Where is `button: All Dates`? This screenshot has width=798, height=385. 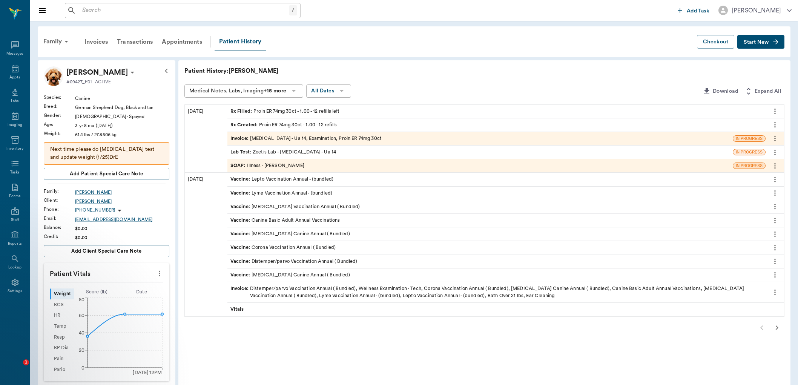 button: All Dates is located at coordinates (328, 91).